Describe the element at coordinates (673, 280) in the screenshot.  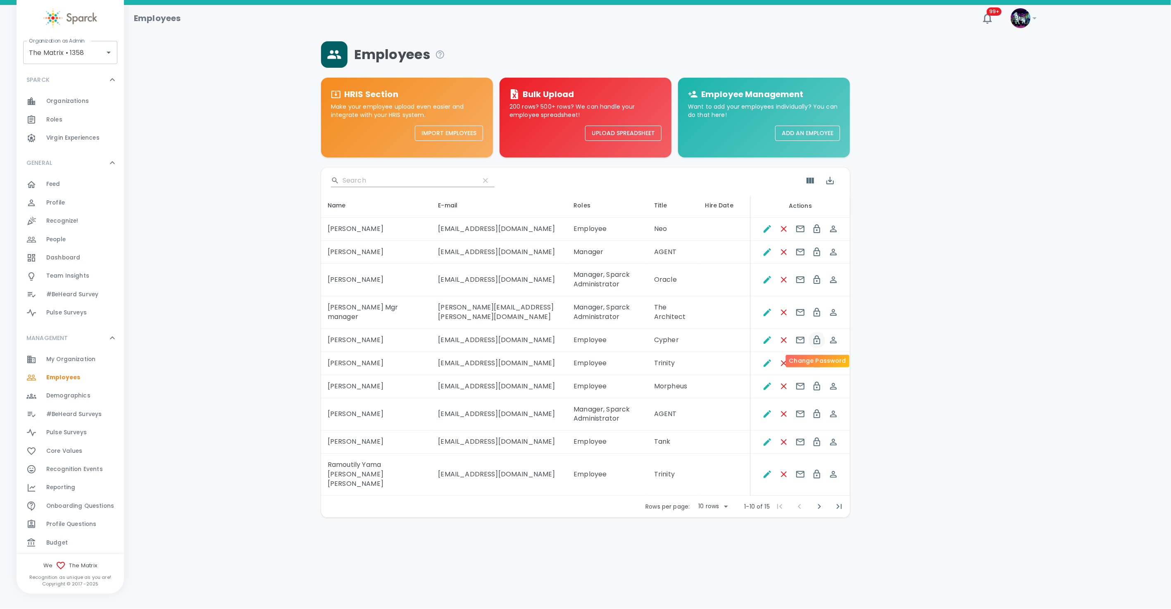
I see `td: Oracle` at that location.